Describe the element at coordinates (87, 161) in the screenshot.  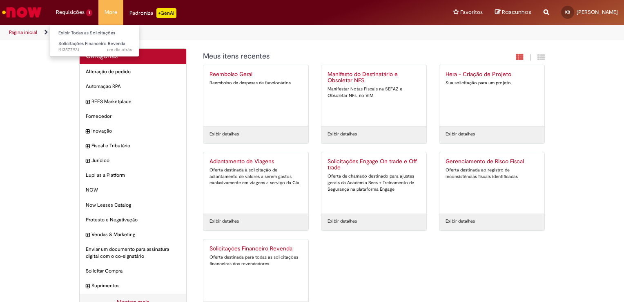
I see `i: expandir categoria Jurídico` at that location.